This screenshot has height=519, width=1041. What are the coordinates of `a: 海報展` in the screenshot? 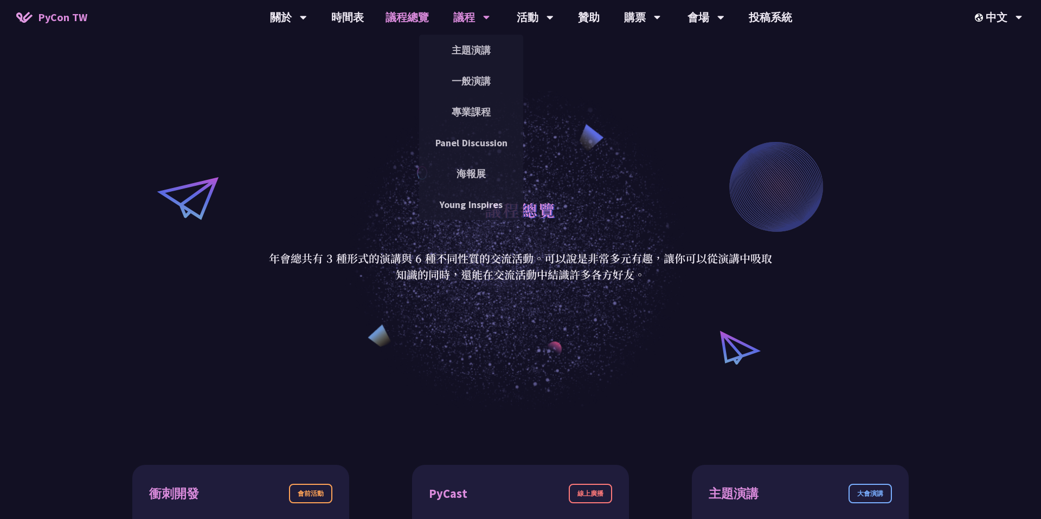 It's located at (471, 174).